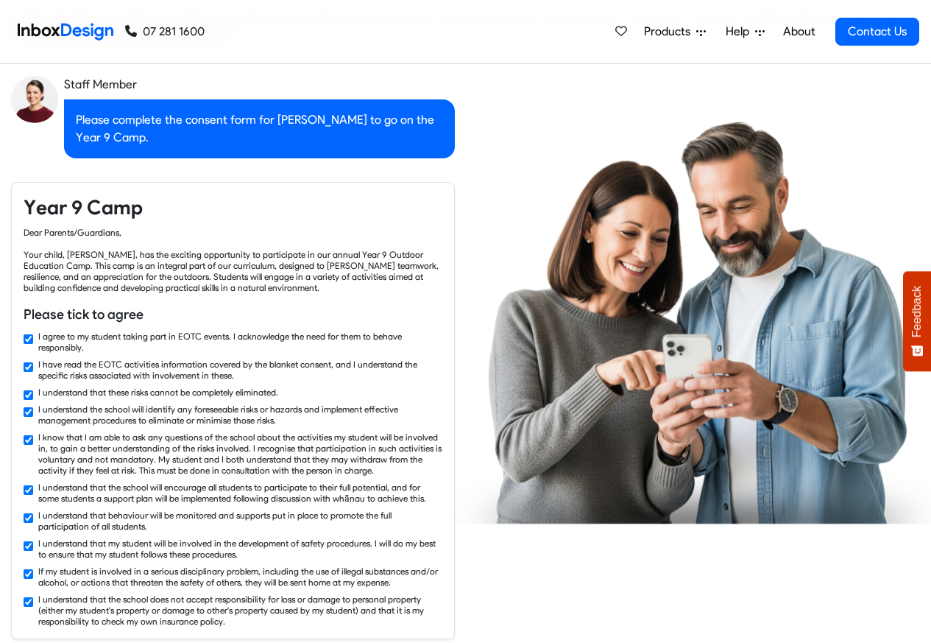  Describe the element at coordinates (741, 32) in the screenshot. I see `span: Help` at that location.